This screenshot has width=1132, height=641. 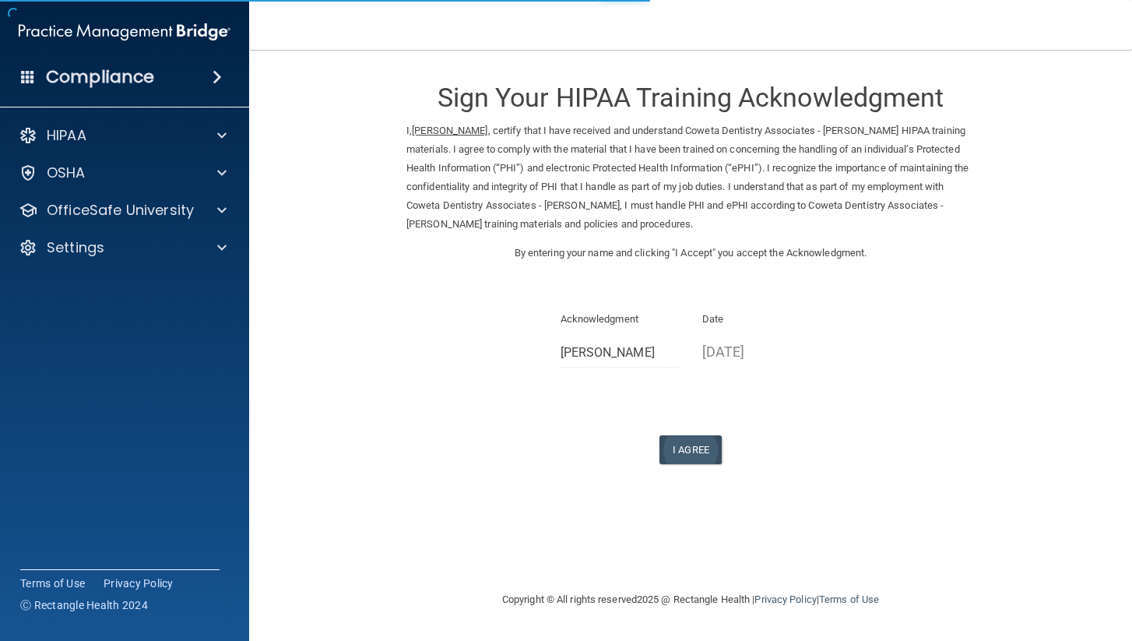 I want to click on h3: Sign Your HIPAA Training Acknowledgment, so click(x=691, y=97).